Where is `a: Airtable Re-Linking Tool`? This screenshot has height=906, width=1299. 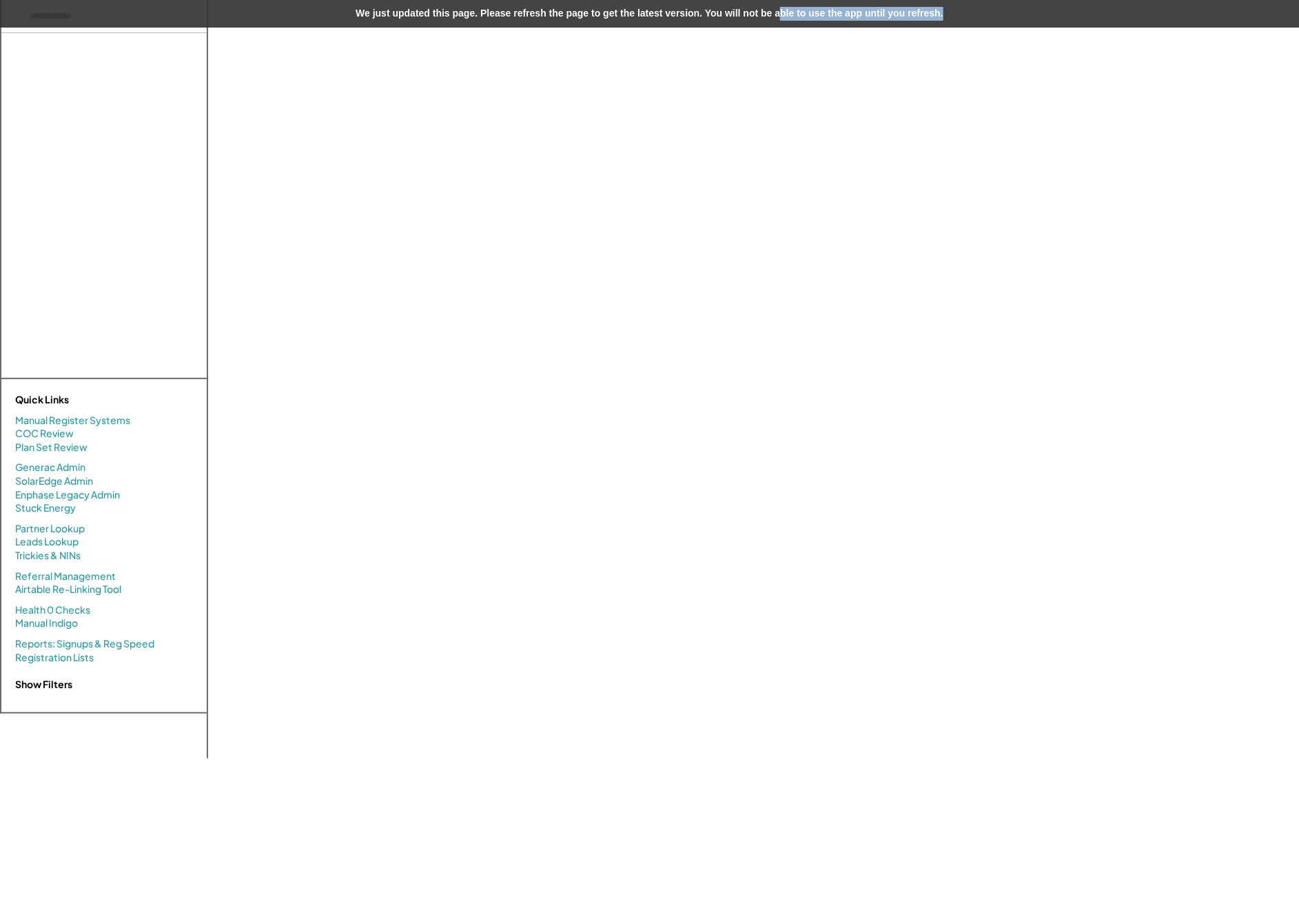
a: Airtable Re-Linking Tool is located at coordinates (68, 589).